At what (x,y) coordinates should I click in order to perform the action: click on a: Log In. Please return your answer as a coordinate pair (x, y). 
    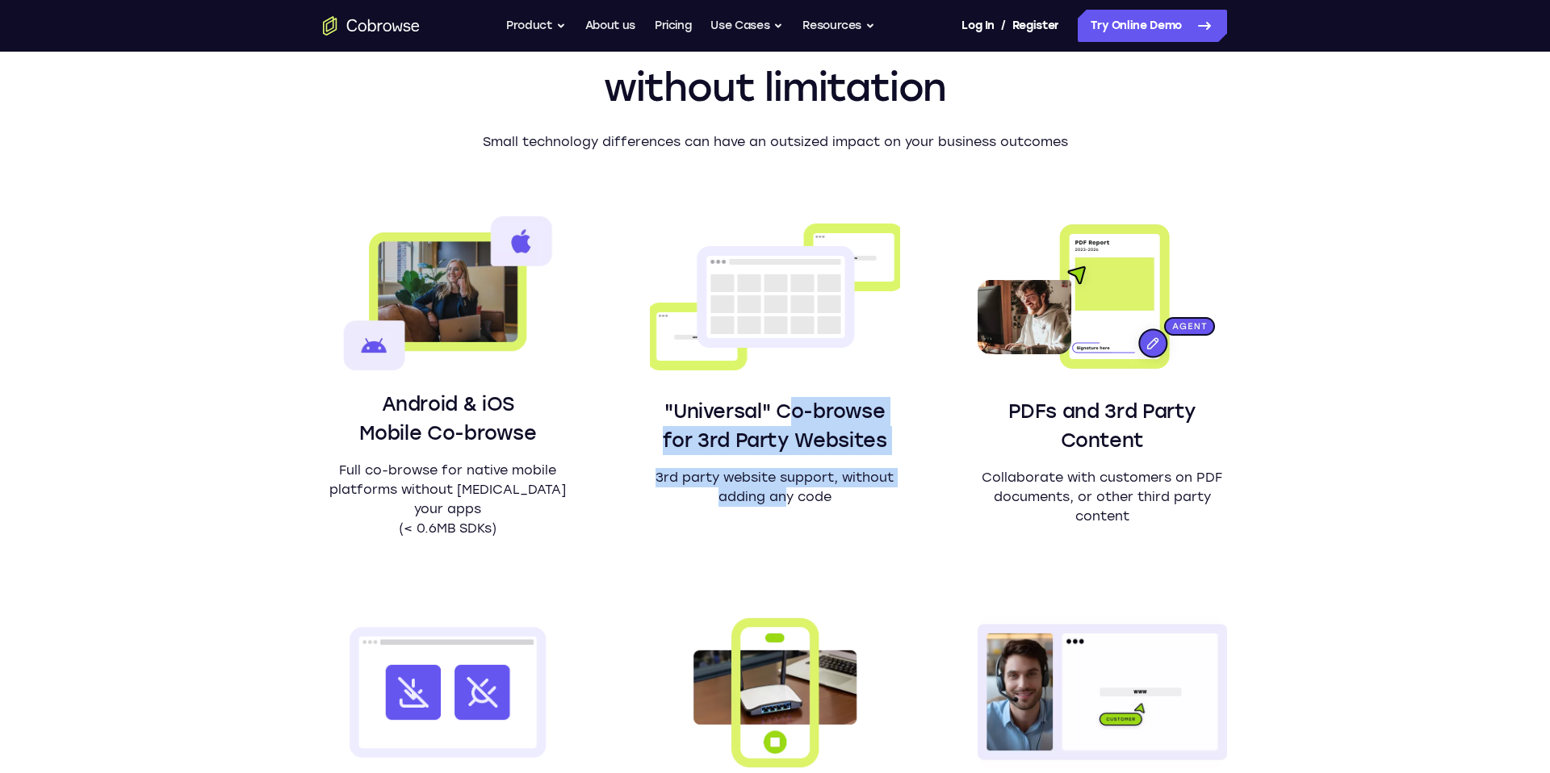
    Looking at the image, I should click on (977, 26).